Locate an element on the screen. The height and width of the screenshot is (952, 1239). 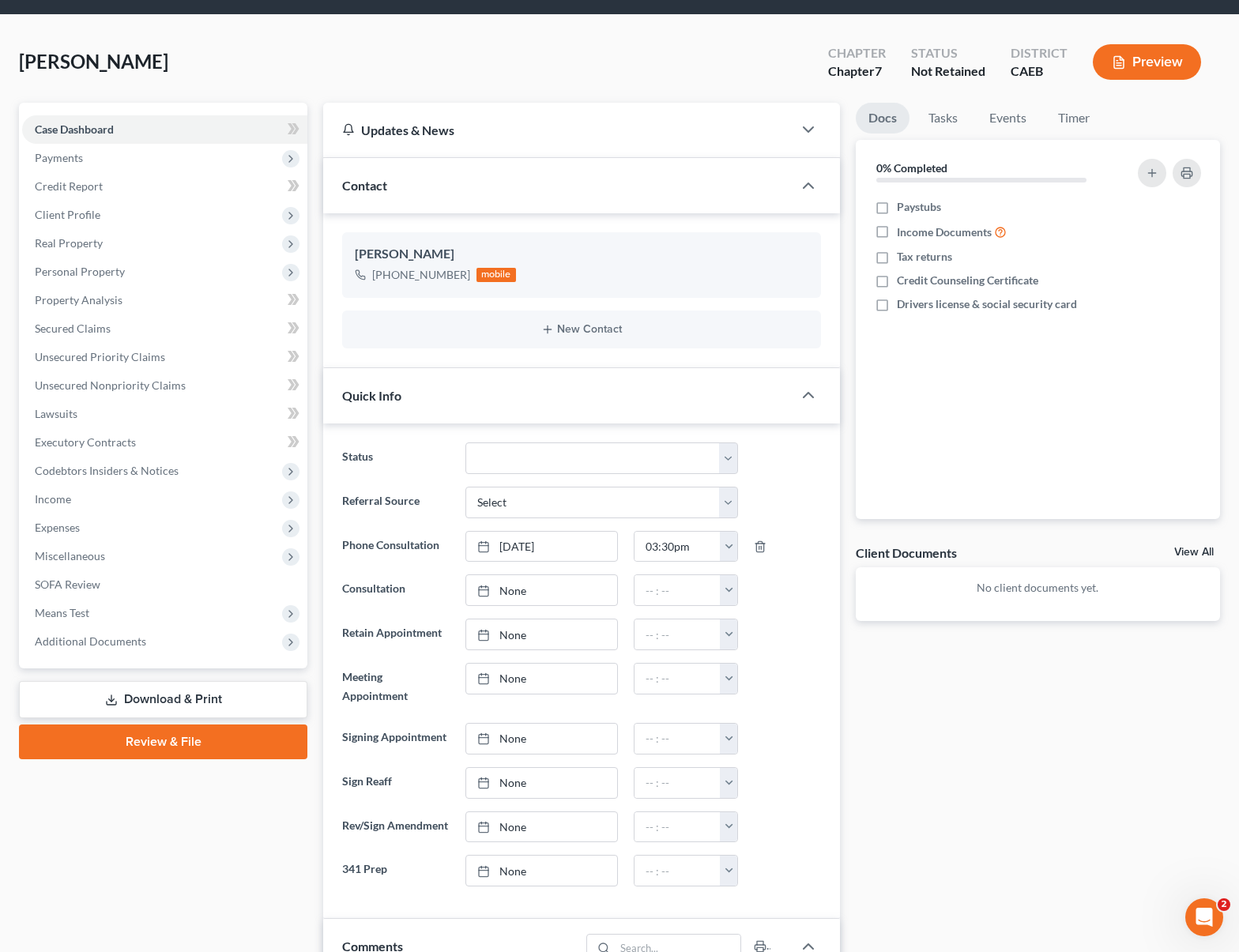
a: Executory Contracts is located at coordinates (165, 443).